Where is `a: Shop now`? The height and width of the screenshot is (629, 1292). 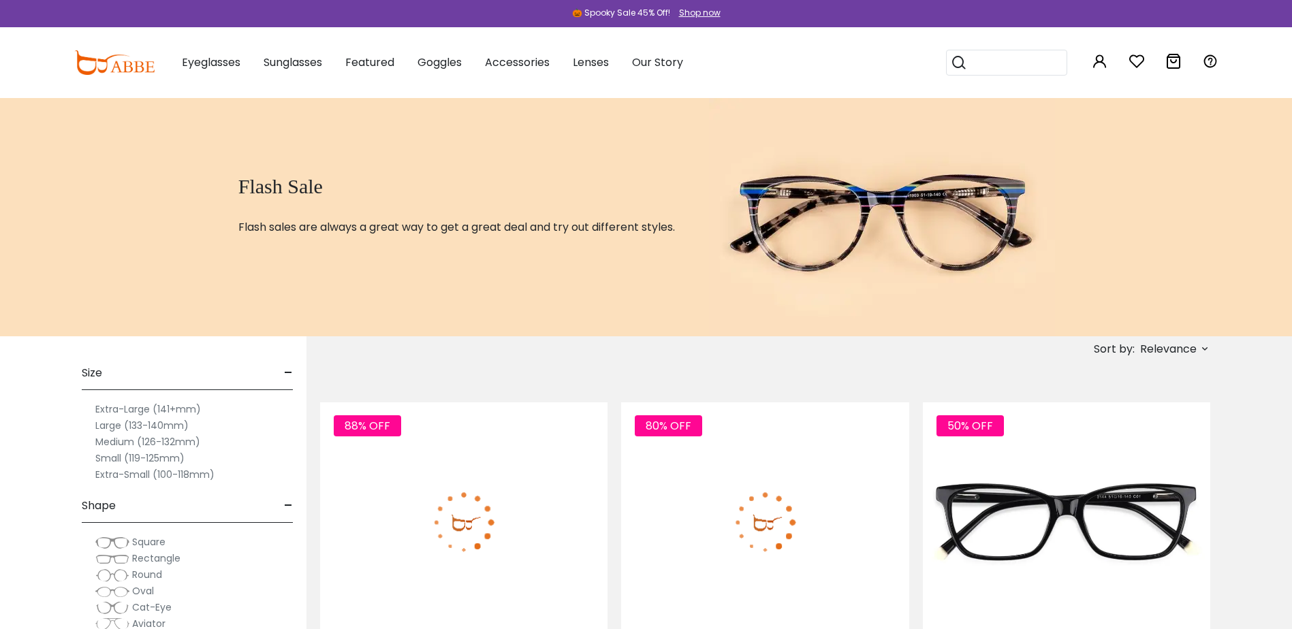 a: Shop now is located at coordinates (696, 12).